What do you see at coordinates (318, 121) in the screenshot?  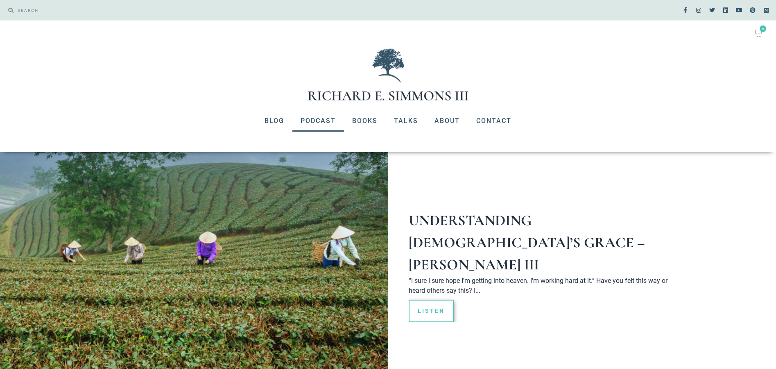 I see `a: Podcast` at bounding box center [318, 121].